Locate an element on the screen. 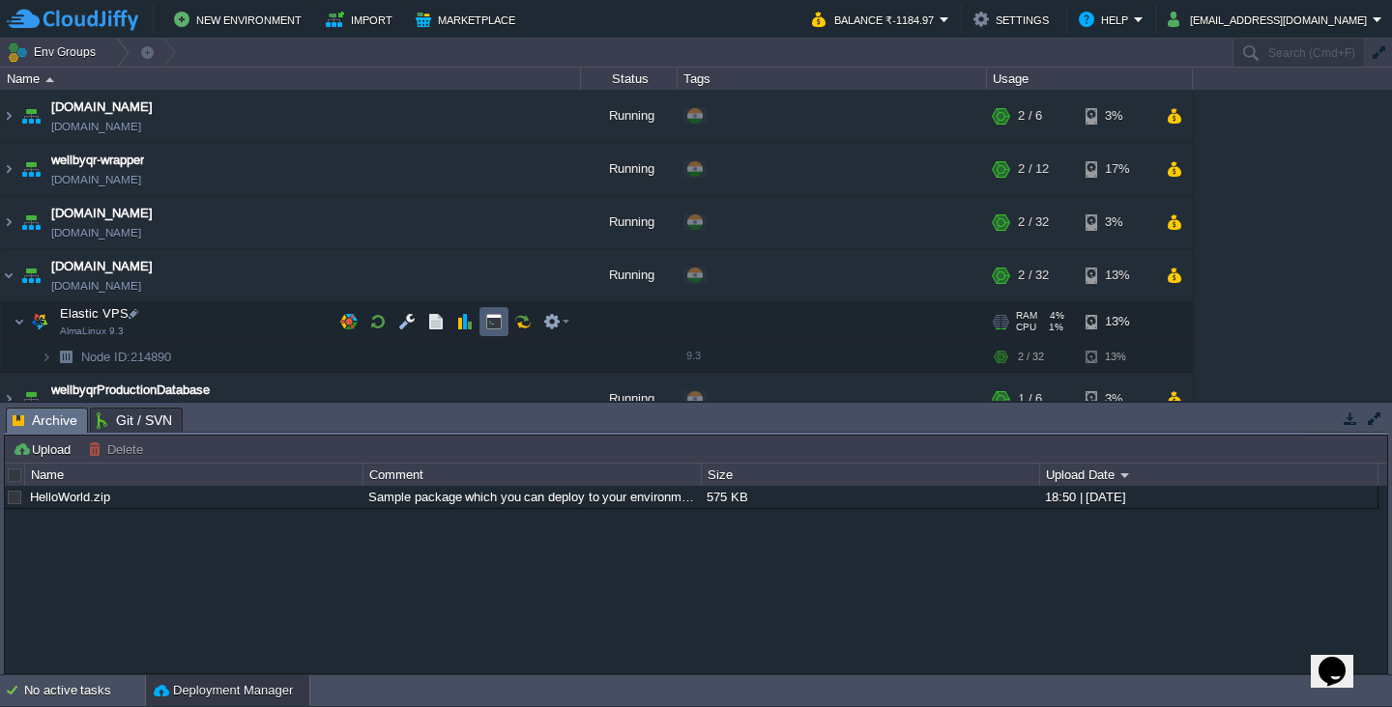 The image size is (1392, 707). div: Size is located at coordinates (871, 475).